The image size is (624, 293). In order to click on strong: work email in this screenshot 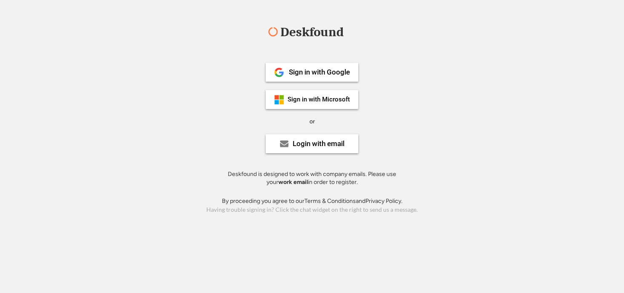, I will do `click(293, 182)`.